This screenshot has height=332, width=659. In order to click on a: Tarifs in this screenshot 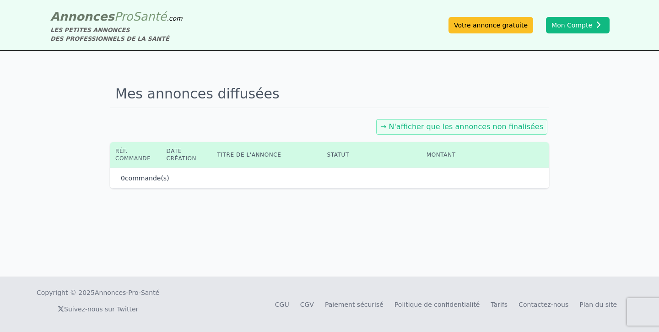, I will do `click(499, 305)`.